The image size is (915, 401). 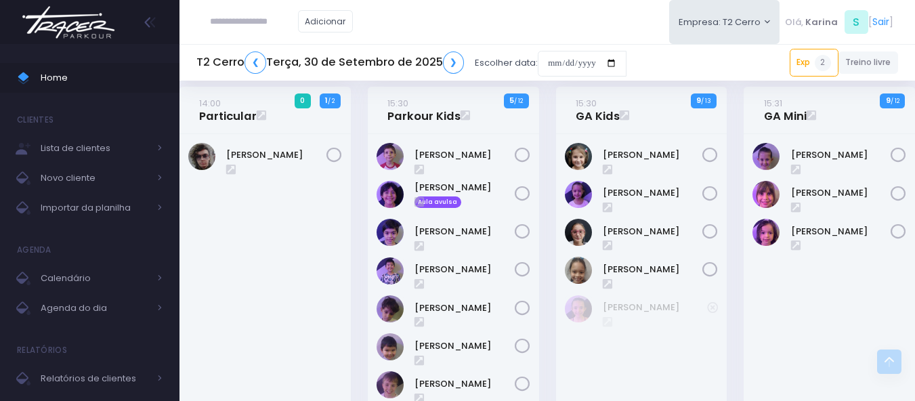 I want to click on a: 15:30Parkour Kids, so click(x=424, y=110).